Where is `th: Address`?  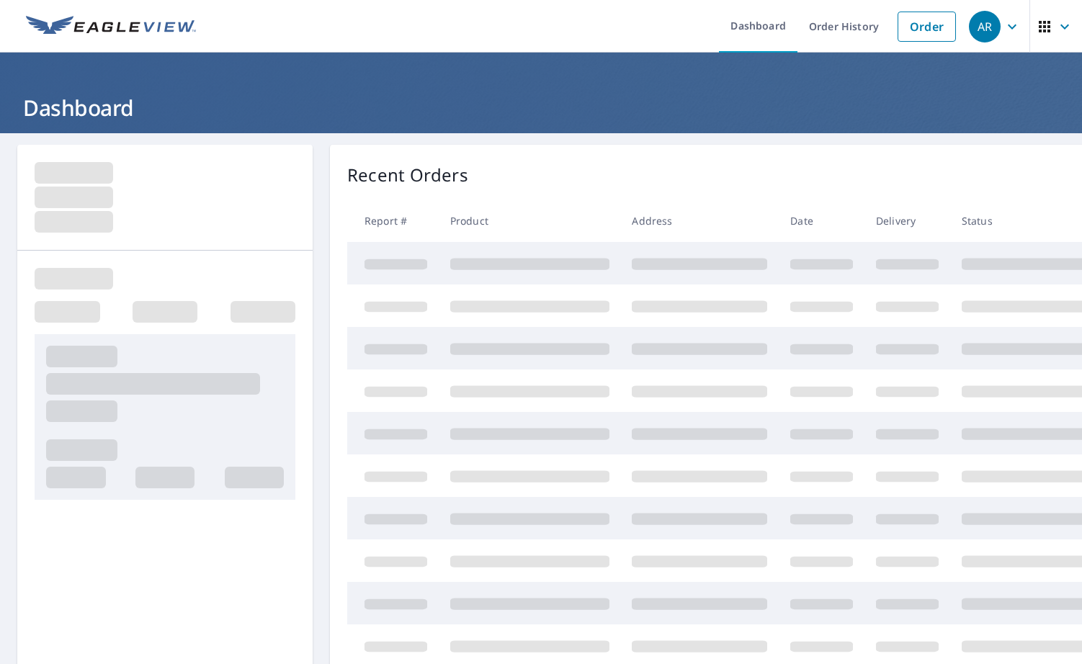
th: Address is located at coordinates (699, 220).